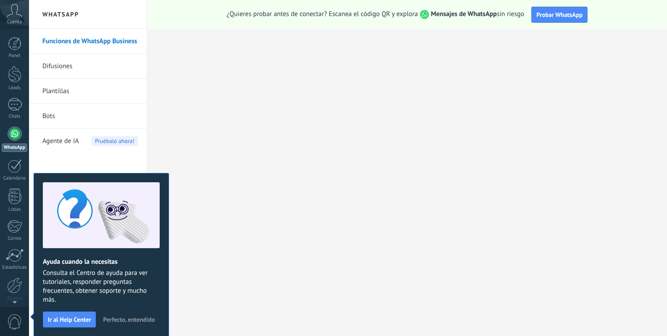 The height and width of the screenshot is (336, 667). Describe the element at coordinates (90, 41) in the screenshot. I see `a: Funciones de WhatsApp Business` at that location.